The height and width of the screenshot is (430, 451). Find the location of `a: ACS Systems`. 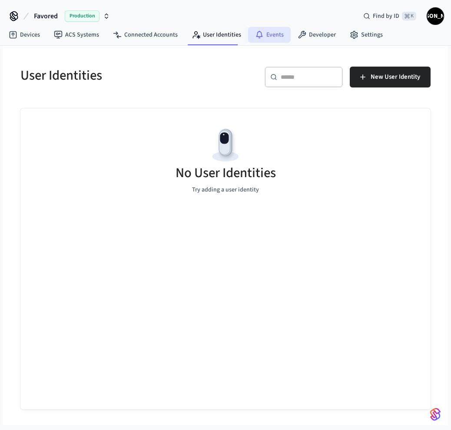

a: ACS Systems is located at coordinates (77, 35).